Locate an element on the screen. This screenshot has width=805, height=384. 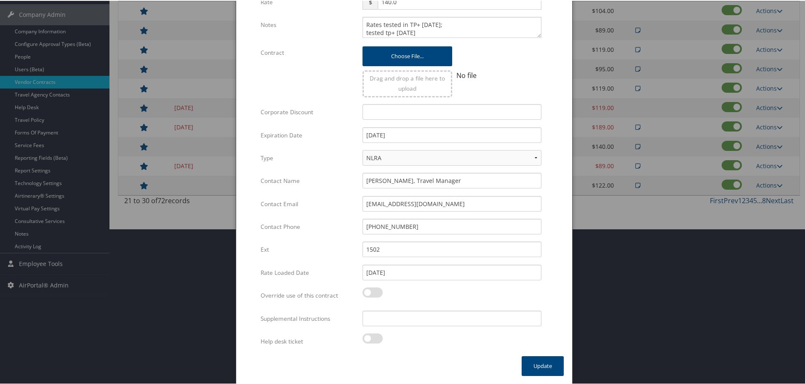
label: Contact Phone is located at coordinates (308, 226).